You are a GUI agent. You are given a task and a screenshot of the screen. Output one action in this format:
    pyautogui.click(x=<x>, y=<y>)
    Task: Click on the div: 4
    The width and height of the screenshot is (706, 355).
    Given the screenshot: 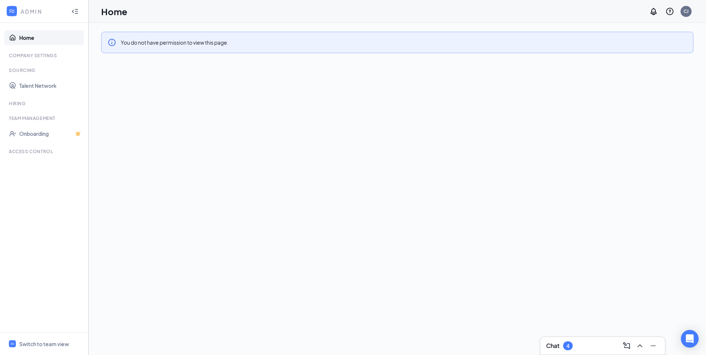 What is the action you would take?
    pyautogui.click(x=568, y=346)
    